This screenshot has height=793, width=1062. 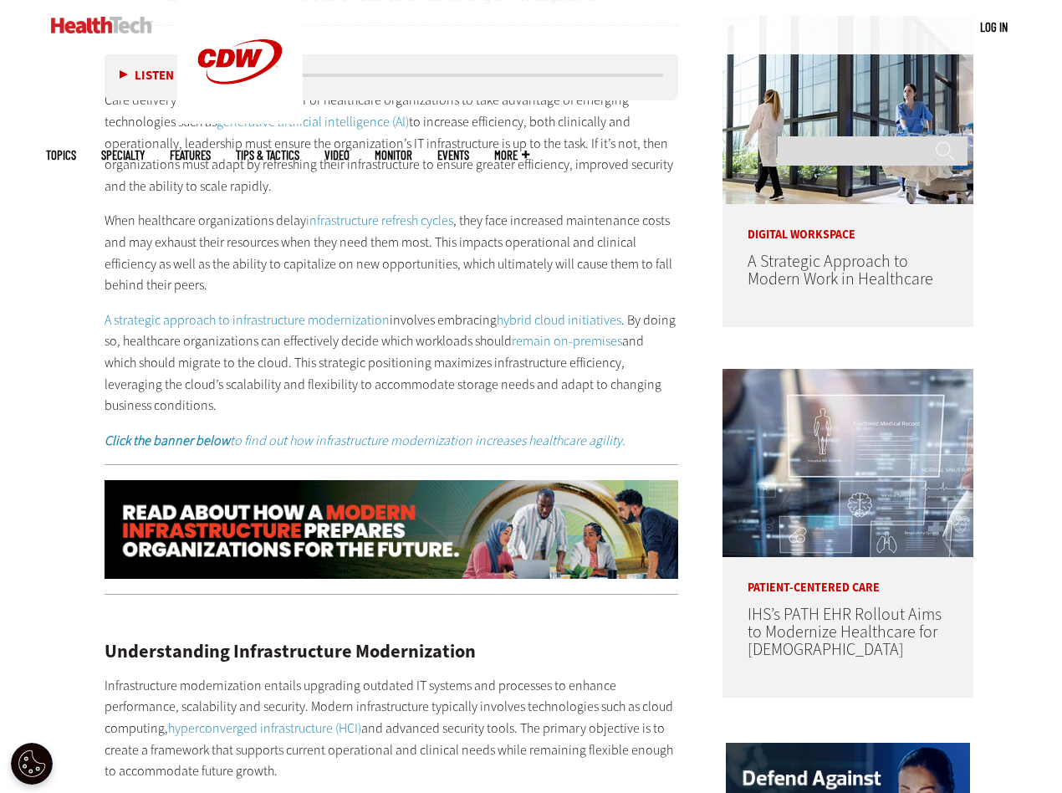 I want to click on span: More, so click(x=512, y=155).